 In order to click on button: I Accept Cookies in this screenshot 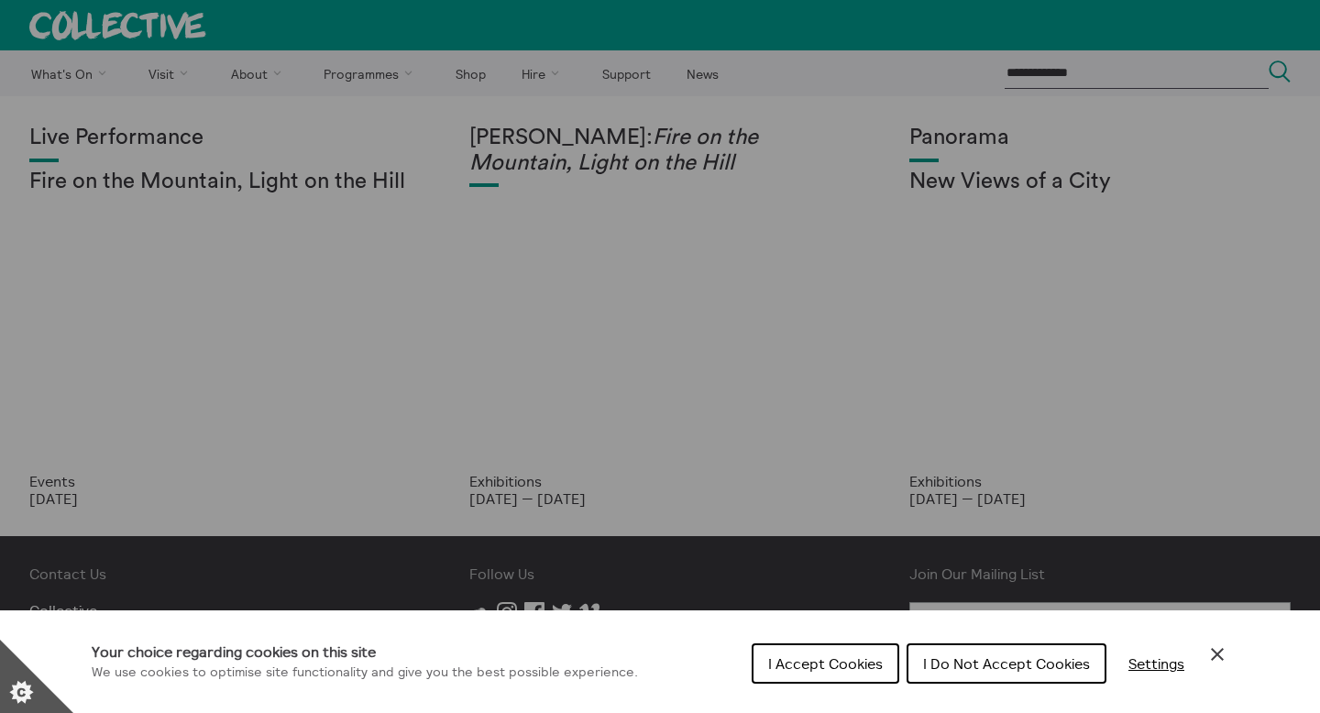, I will do `click(825, 664)`.